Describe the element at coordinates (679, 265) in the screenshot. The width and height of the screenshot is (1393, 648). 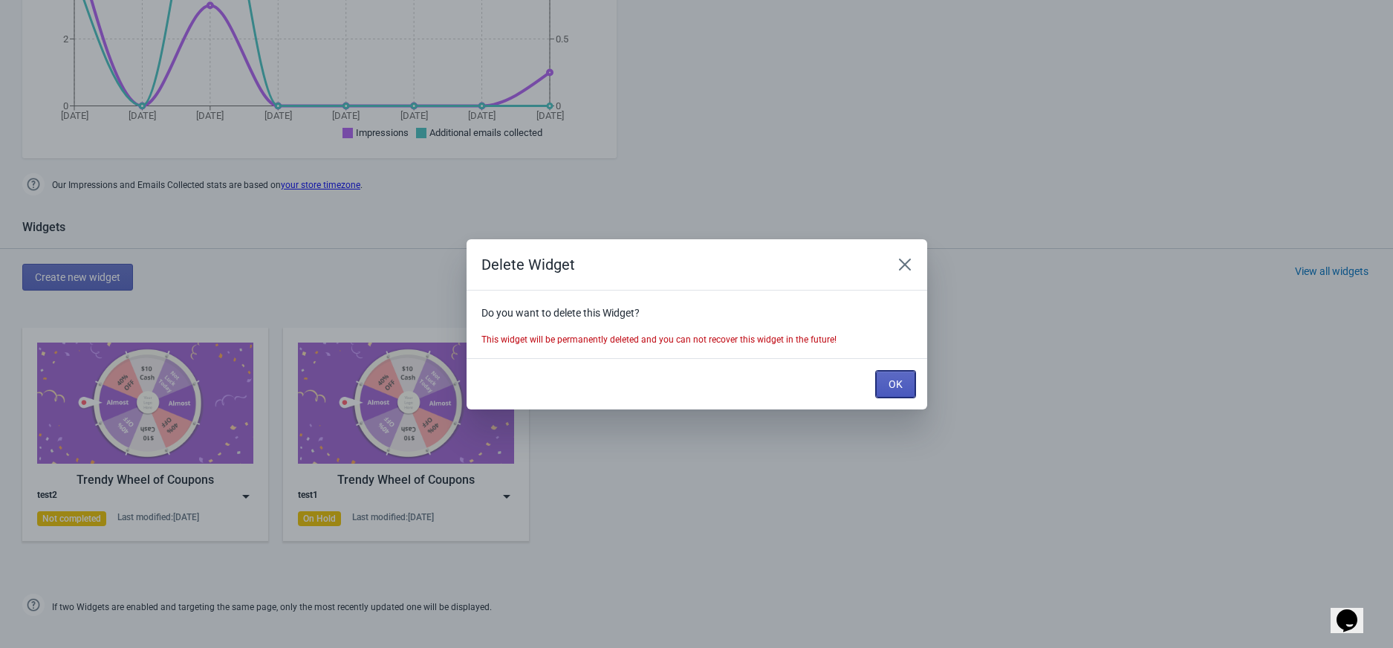
I see `h2: Delete Widget` at that location.